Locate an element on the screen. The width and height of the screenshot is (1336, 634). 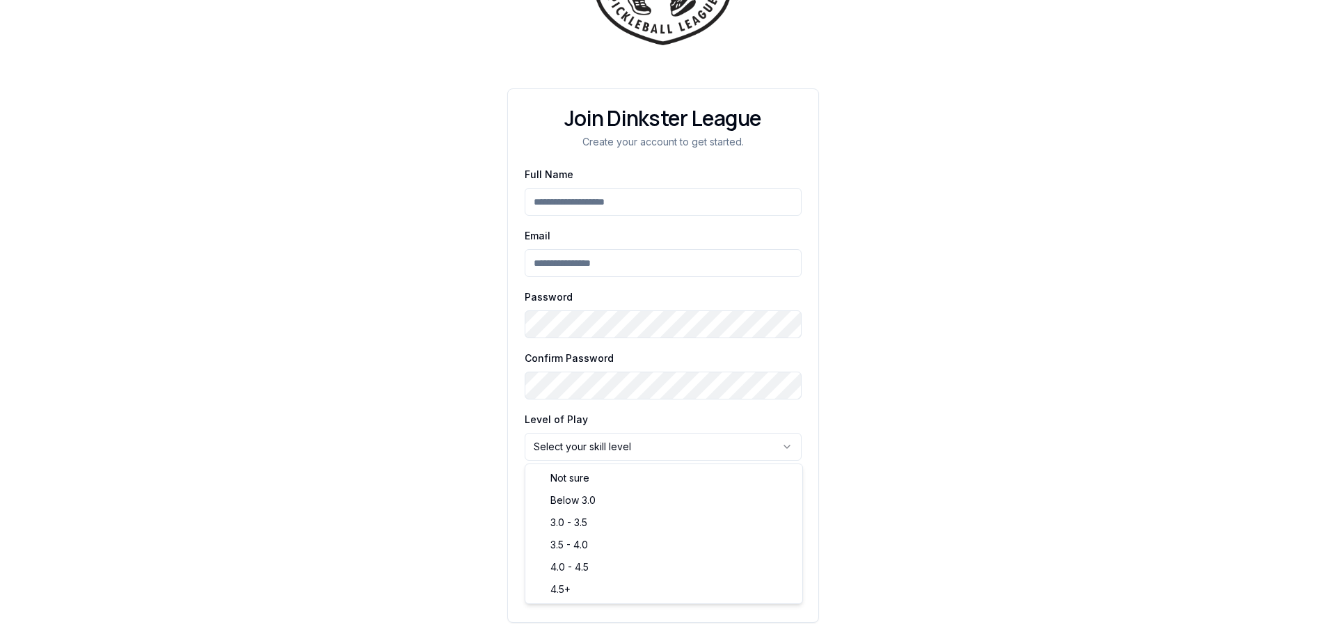
span: Not sure is located at coordinates (570, 478).